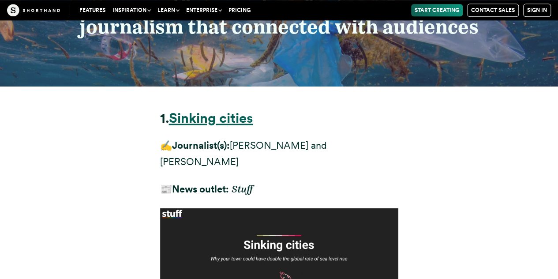  Describe the element at coordinates (211, 118) in the screenshot. I see `strong: Sinking cities` at that location.